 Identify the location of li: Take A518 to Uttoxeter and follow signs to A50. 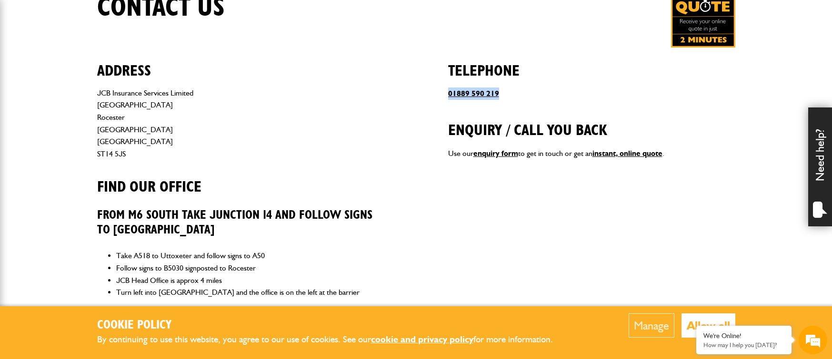
(250, 256).